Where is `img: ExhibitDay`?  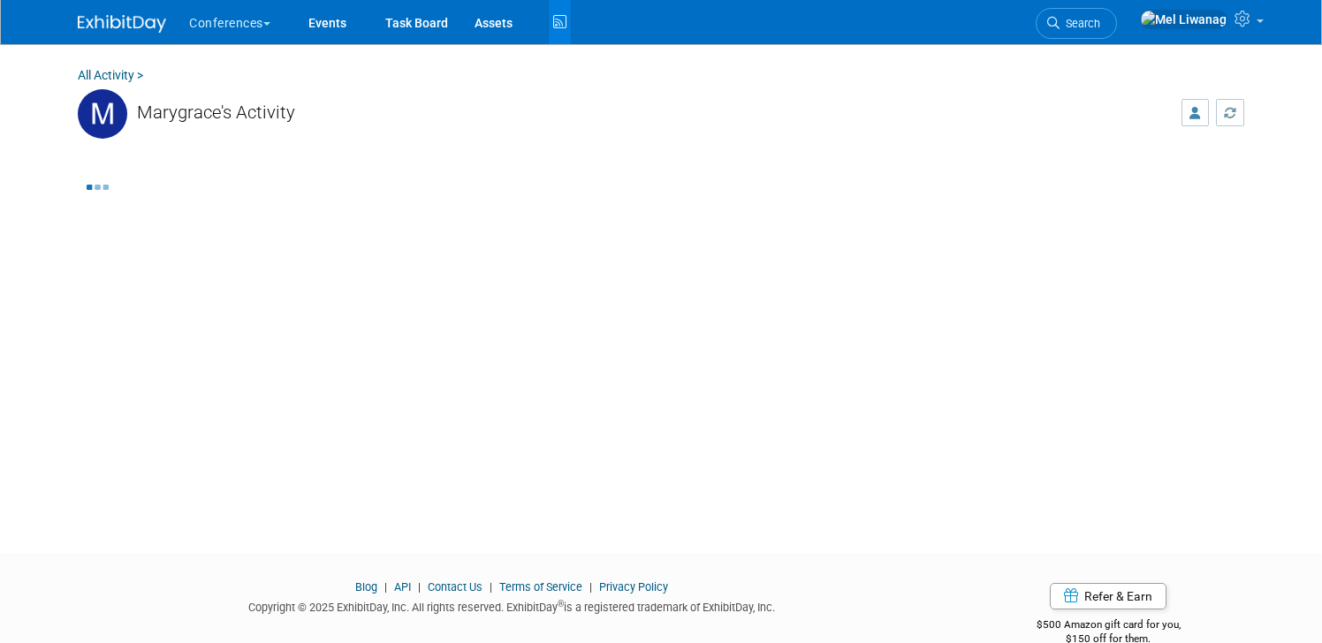 img: ExhibitDay is located at coordinates (122, 24).